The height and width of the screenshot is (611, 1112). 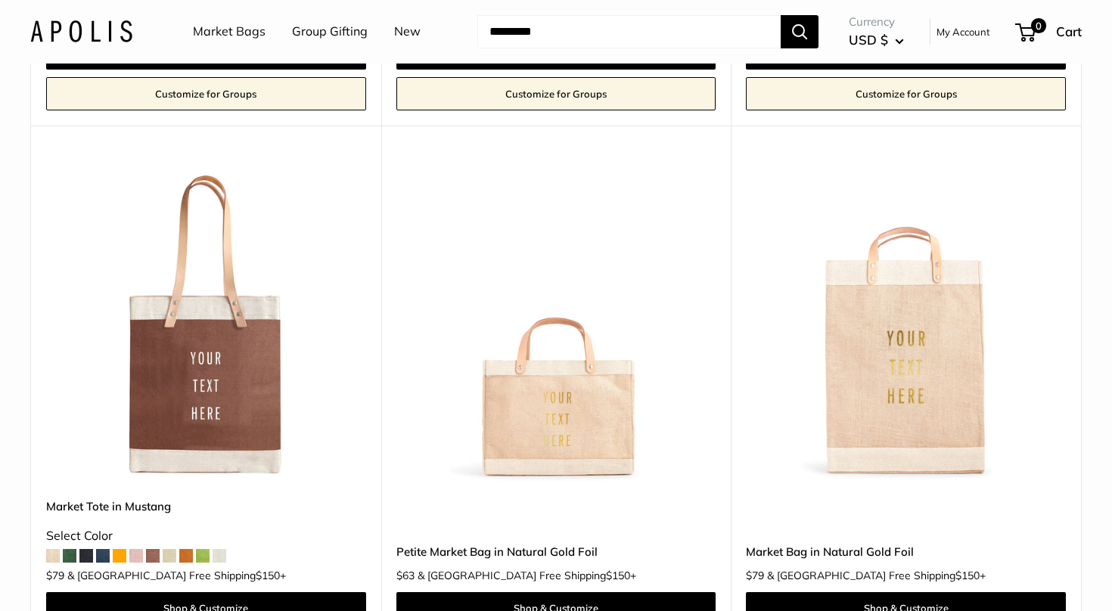 What do you see at coordinates (556, 551) in the screenshot?
I see `a: Petite Market Bag in Natural Gold Foil` at bounding box center [556, 551].